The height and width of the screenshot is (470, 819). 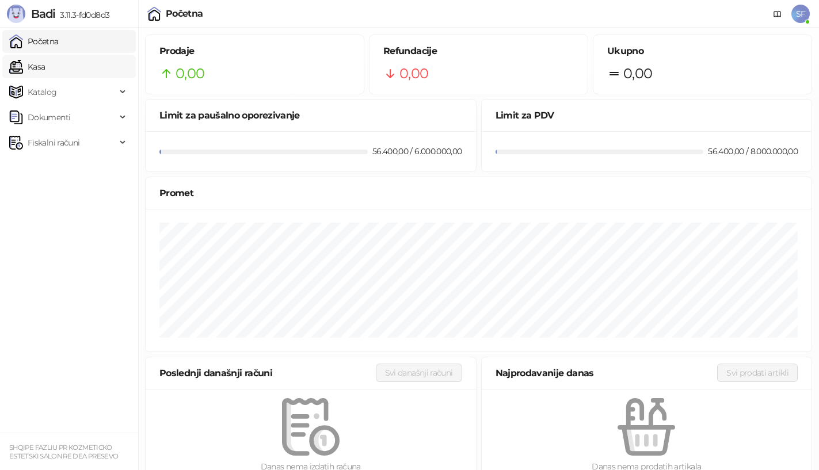 What do you see at coordinates (268, 373) in the screenshot?
I see `div: Poslednji današnji računi` at bounding box center [268, 373].